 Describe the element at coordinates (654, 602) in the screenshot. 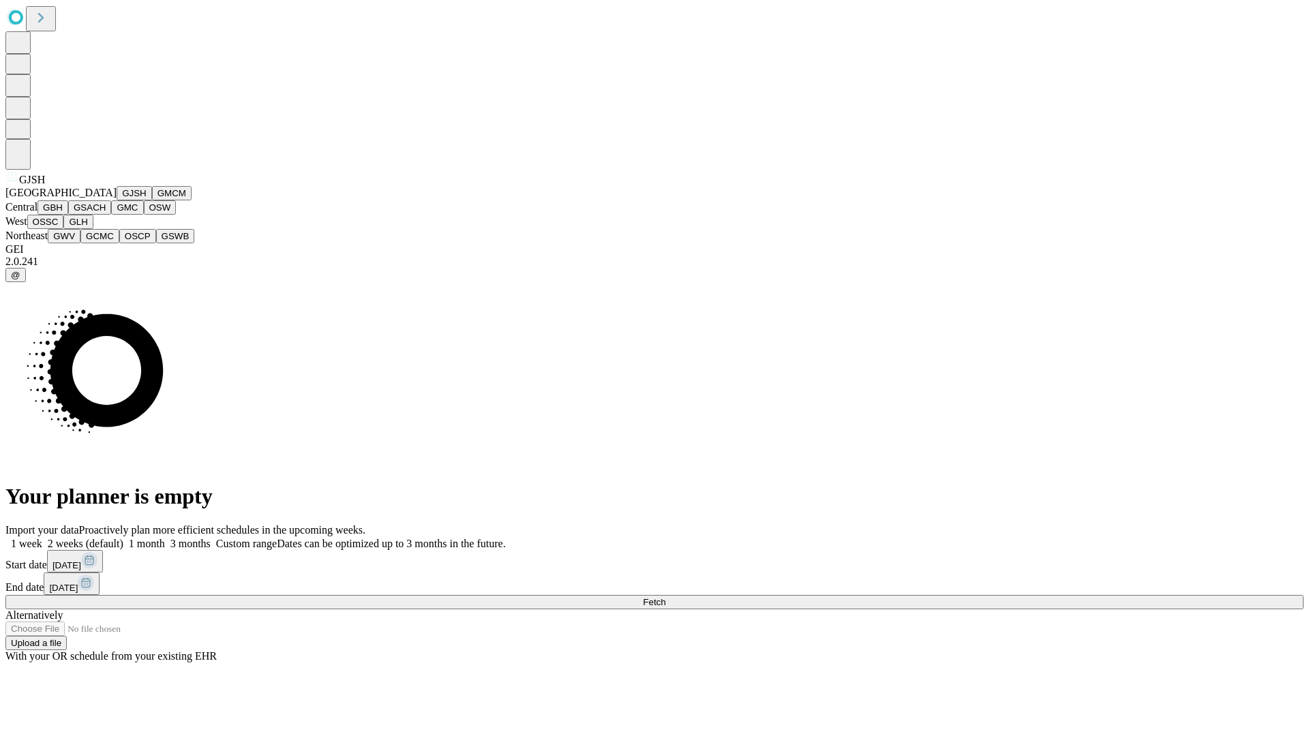

I see `span: Fetch` at that location.